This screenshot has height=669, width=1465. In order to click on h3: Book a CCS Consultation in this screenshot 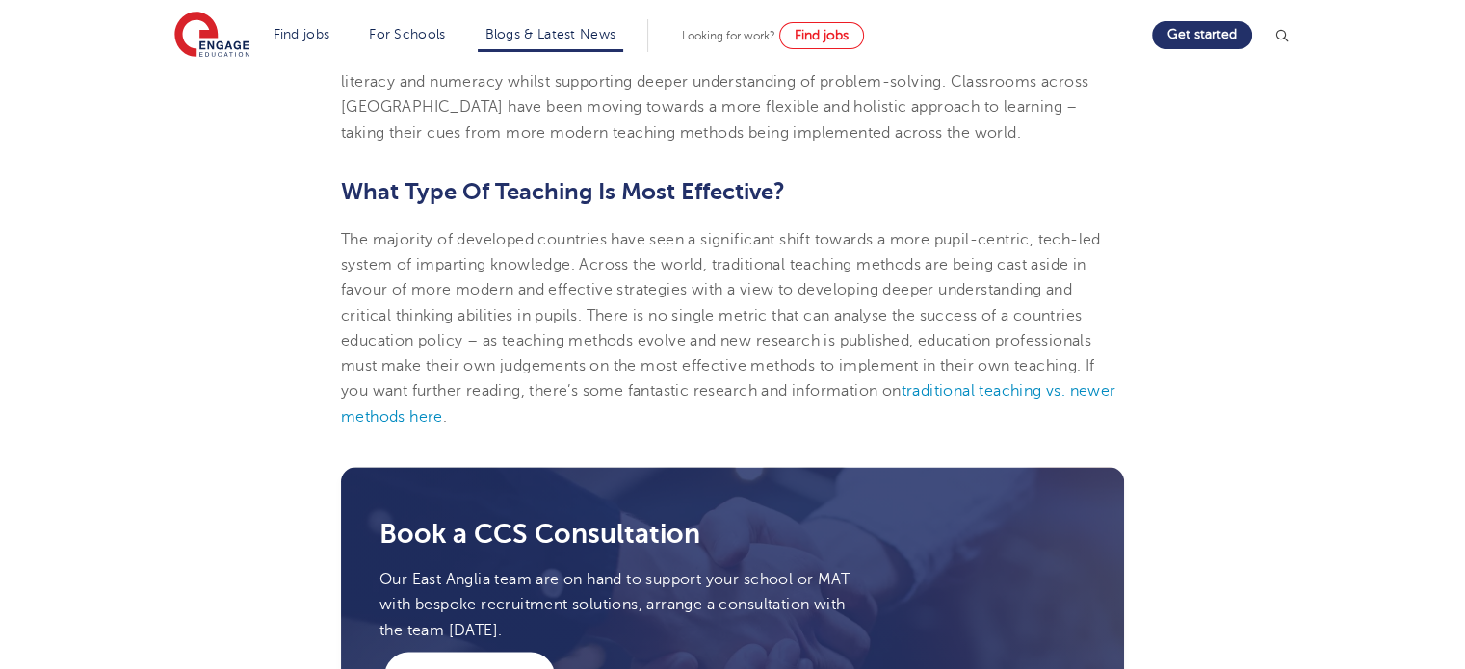, I will do `click(732, 534)`.